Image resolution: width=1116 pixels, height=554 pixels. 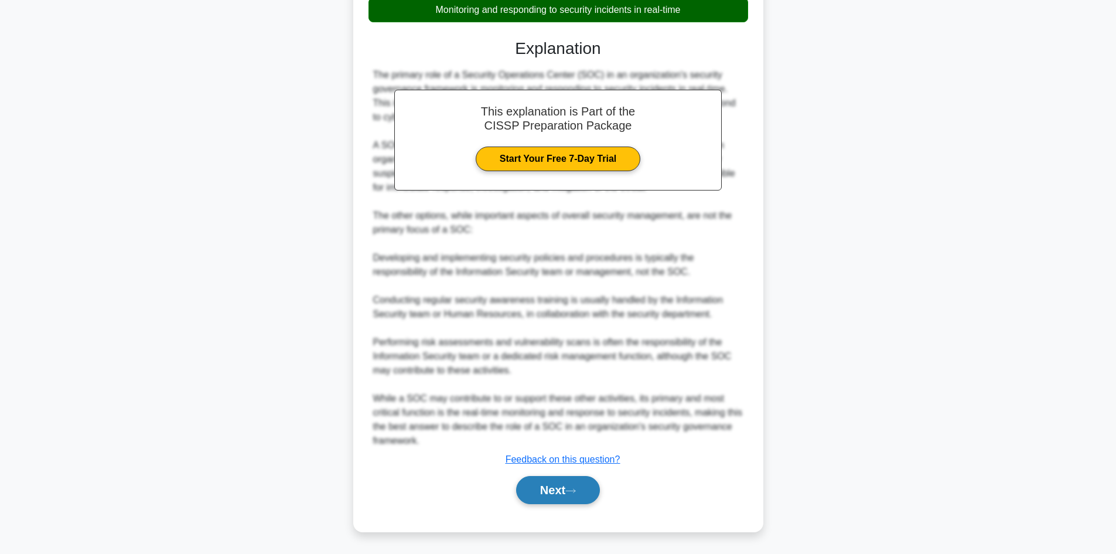 I want to click on a: Start Your Free 7-Day Trial, so click(x=558, y=159).